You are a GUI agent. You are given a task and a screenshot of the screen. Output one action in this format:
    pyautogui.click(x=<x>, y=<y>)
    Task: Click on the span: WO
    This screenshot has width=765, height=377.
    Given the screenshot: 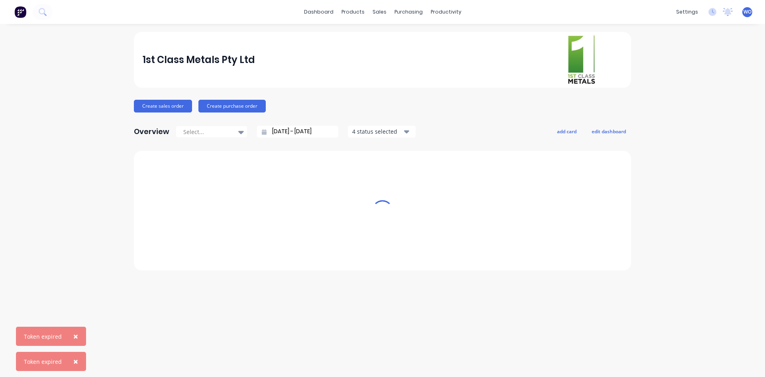 What is the action you would take?
    pyautogui.click(x=748, y=12)
    